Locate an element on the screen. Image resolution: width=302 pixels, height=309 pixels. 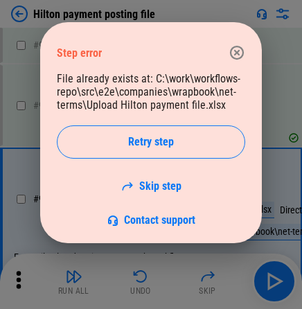
div: Step error is located at coordinates (140, 53).